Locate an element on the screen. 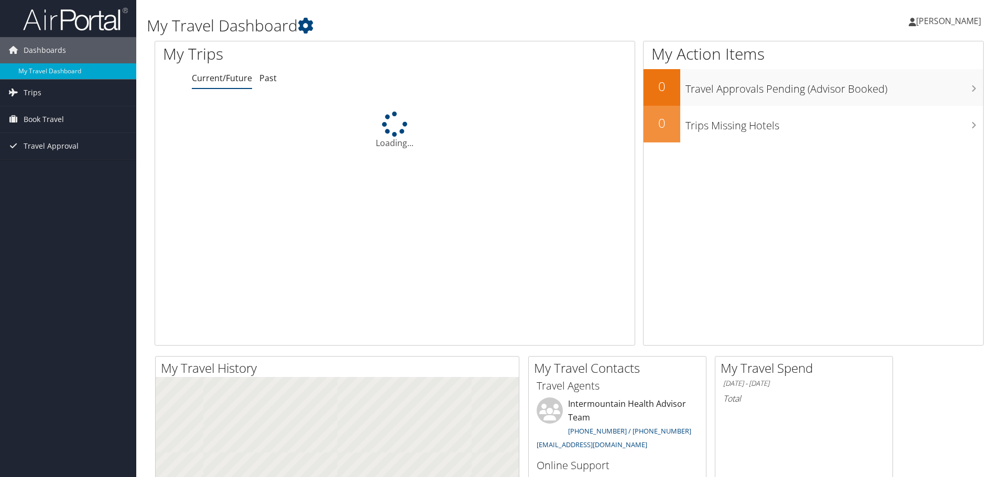 The width and height of the screenshot is (1002, 477). span: Trips is located at coordinates (32, 93).